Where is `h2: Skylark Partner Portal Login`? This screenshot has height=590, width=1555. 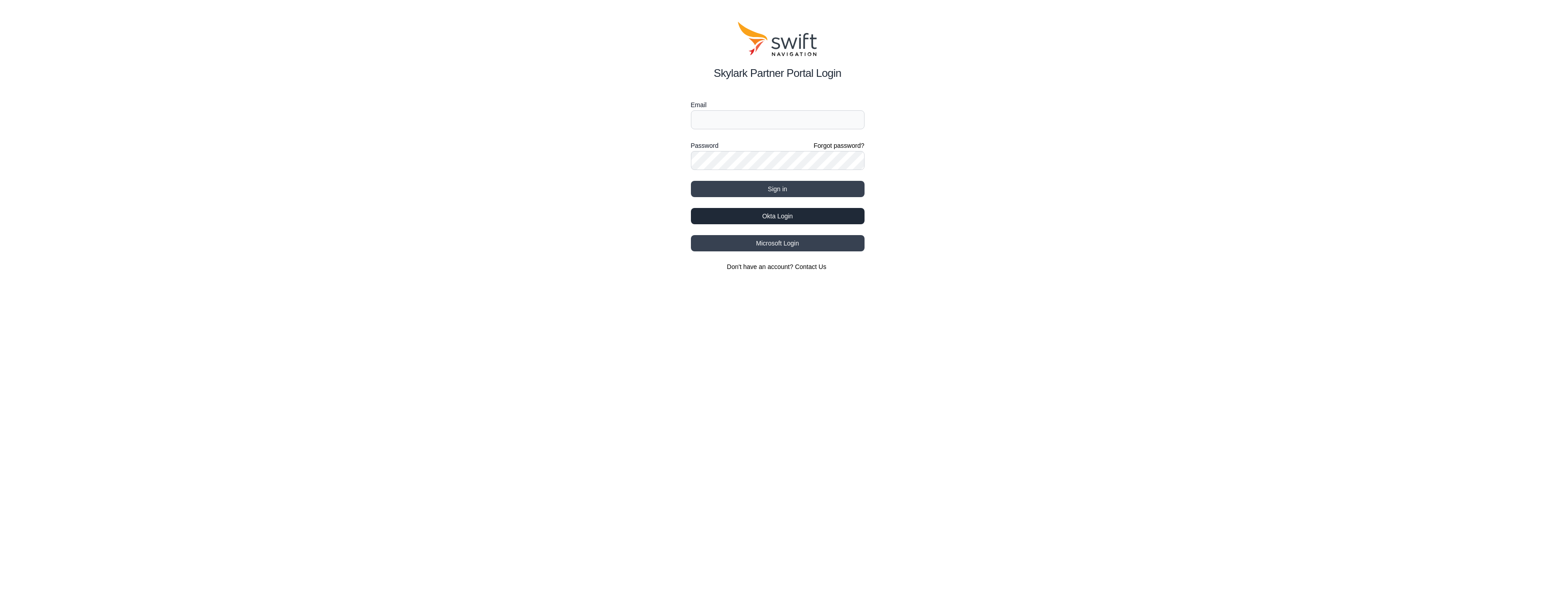 h2: Skylark Partner Portal Login is located at coordinates (778, 73).